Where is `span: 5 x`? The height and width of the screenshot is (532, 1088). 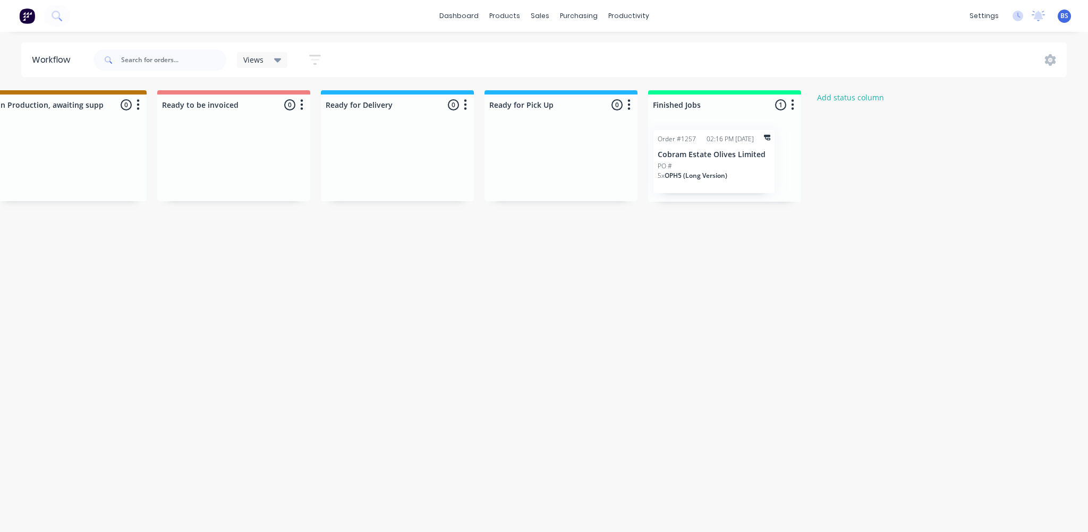
span: 5 x is located at coordinates (661, 175).